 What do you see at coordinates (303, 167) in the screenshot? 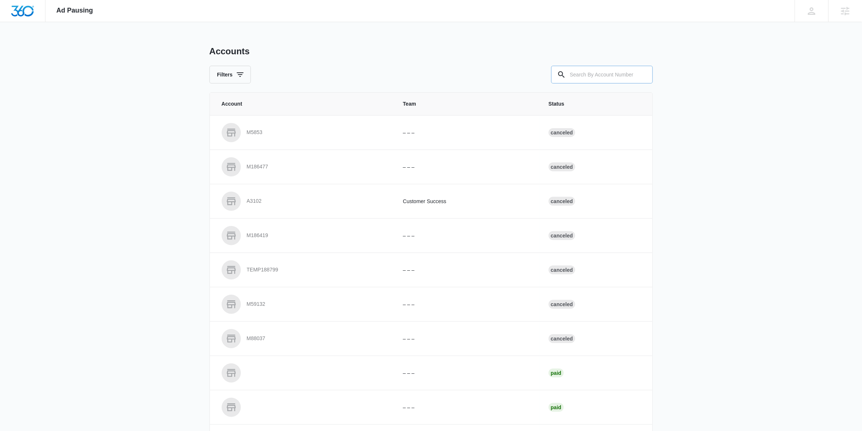
I see `a: M186477` at bounding box center [303, 167].